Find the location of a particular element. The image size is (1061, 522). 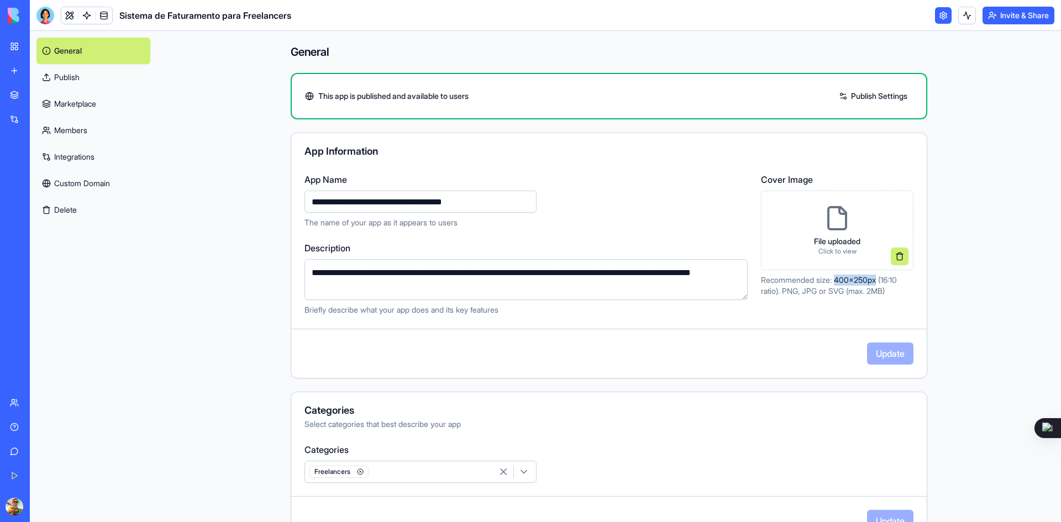

label: App Name is located at coordinates (526, 180).